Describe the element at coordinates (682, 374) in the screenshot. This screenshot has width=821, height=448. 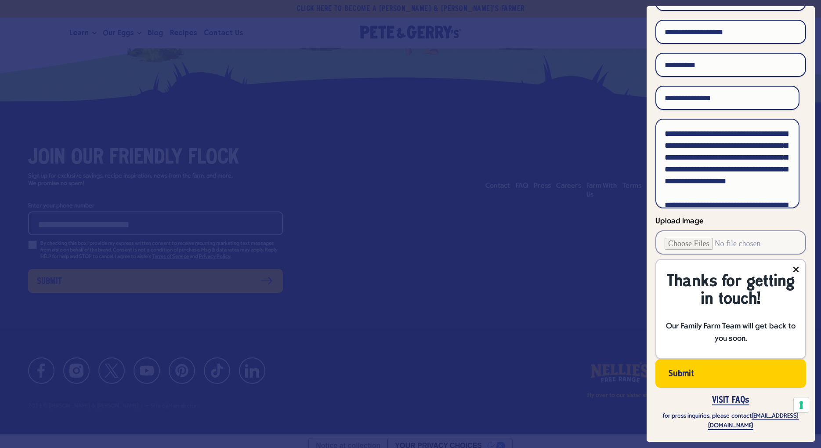
I see `span: Submit` at that location.